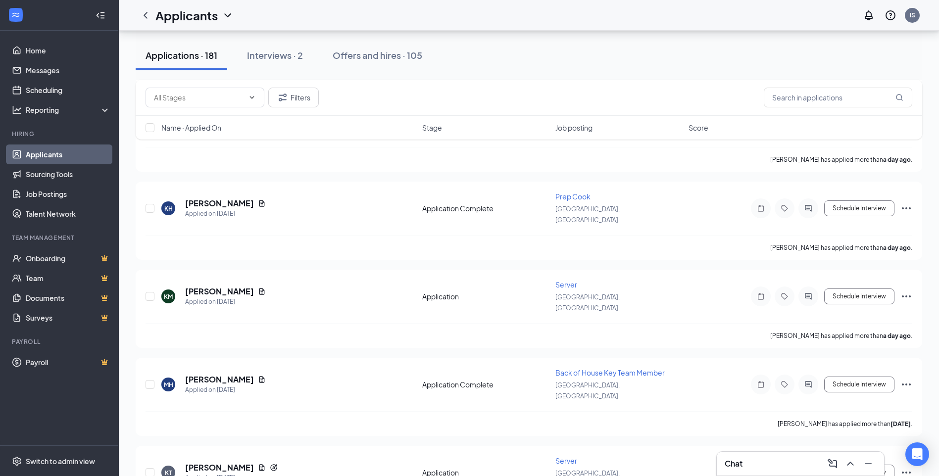 The image size is (939, 476). Describe the element at coordinates (917, 455) in the screenshot. I see `div: Open Intercom Messenger` at that location.